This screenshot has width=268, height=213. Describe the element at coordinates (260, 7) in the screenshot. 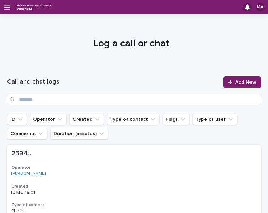

I see `div: MA` at that location.